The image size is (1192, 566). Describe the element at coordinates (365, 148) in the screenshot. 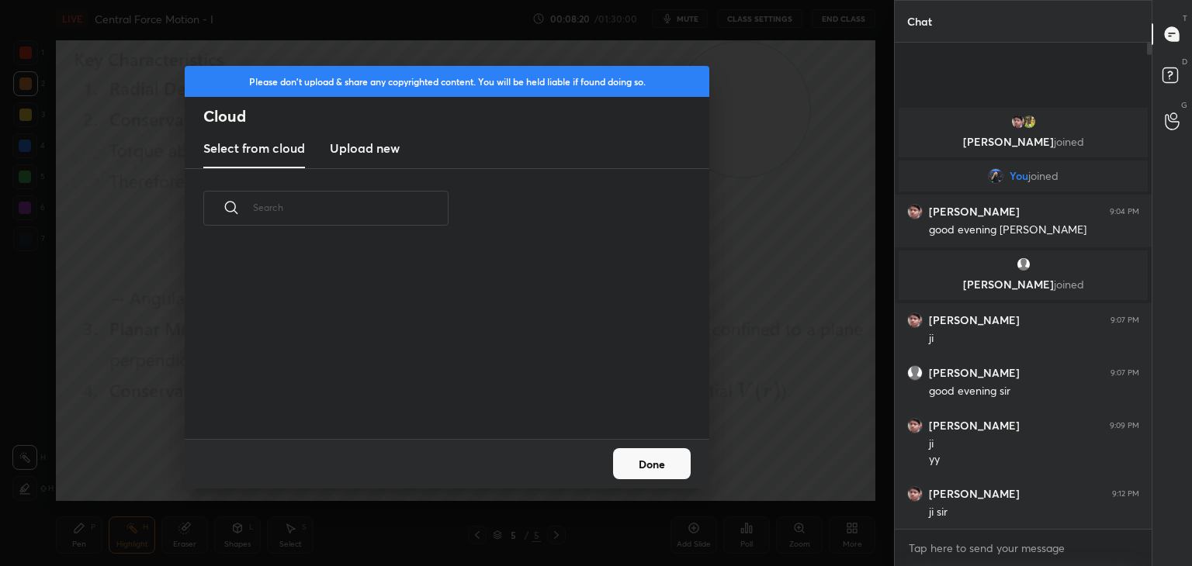

I see `h3: Upload new` at that location.